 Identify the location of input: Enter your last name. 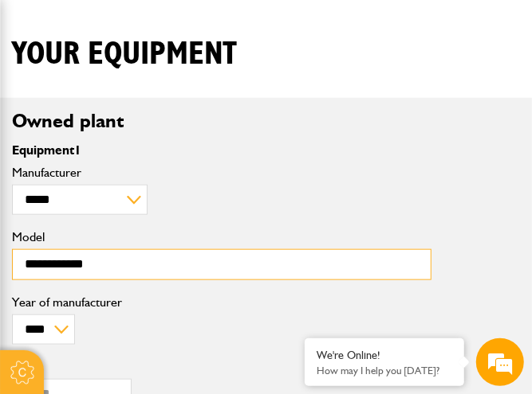
(155, 165).